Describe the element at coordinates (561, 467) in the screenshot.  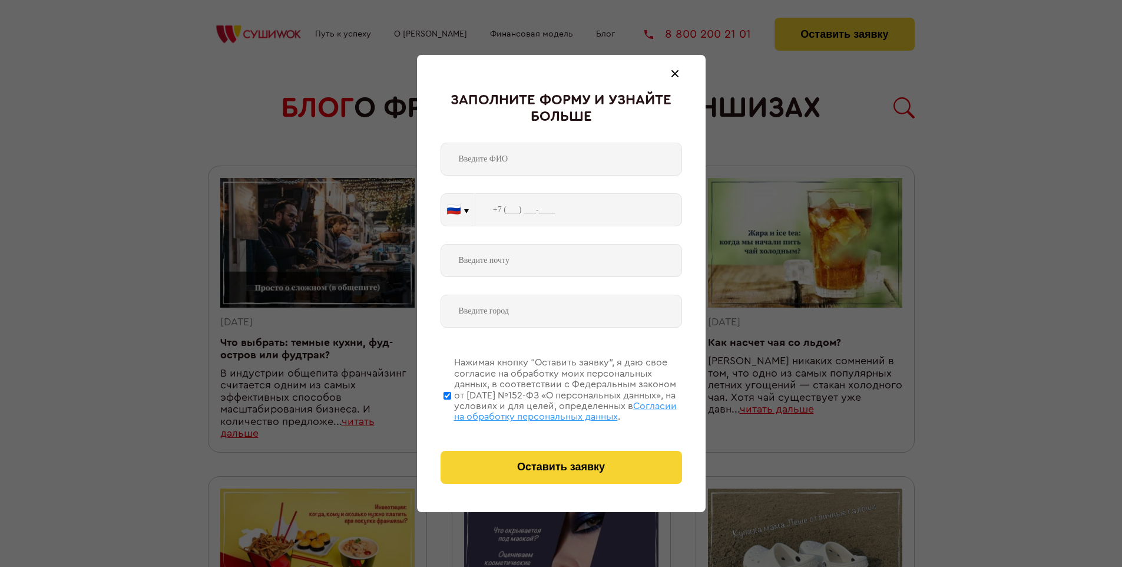
I see `button: Оставить заявку` at that location.